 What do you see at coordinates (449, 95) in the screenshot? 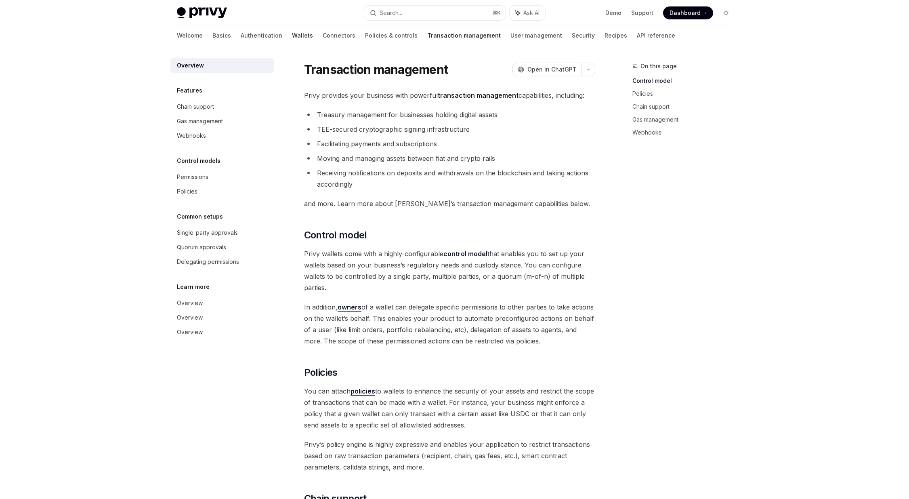
I see `span: Privy provides your business with powerful capabilities, including:` at bounding box center [449, 95].